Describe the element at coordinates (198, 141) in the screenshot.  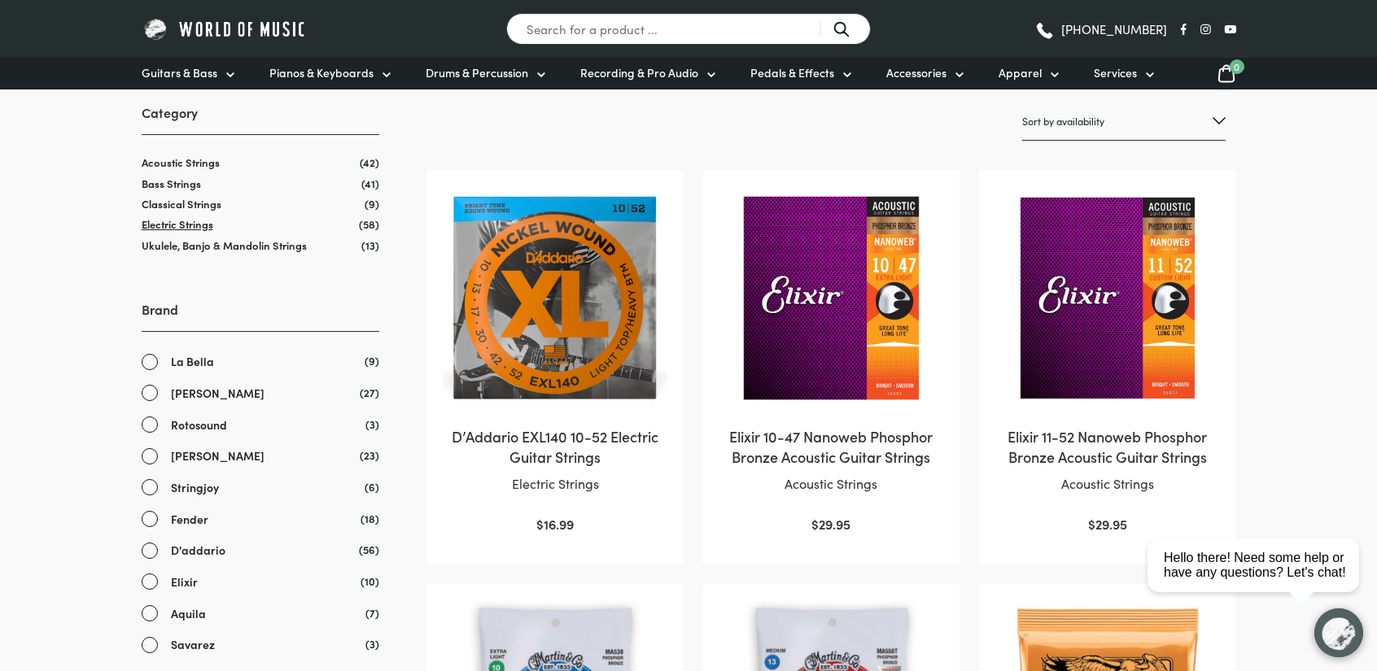
I see `img: launcher button` at that location.